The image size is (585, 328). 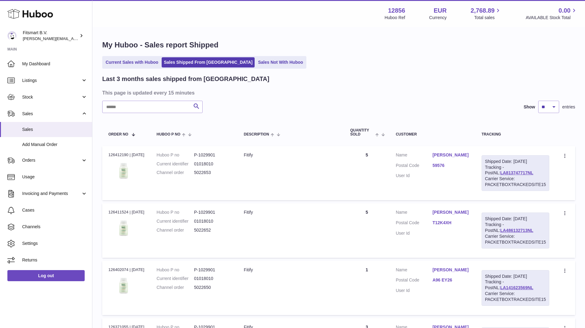 What do you see at coordinates (568, 107) in the screenshot?
I see `span: entries` at bounding box center [568, 107].